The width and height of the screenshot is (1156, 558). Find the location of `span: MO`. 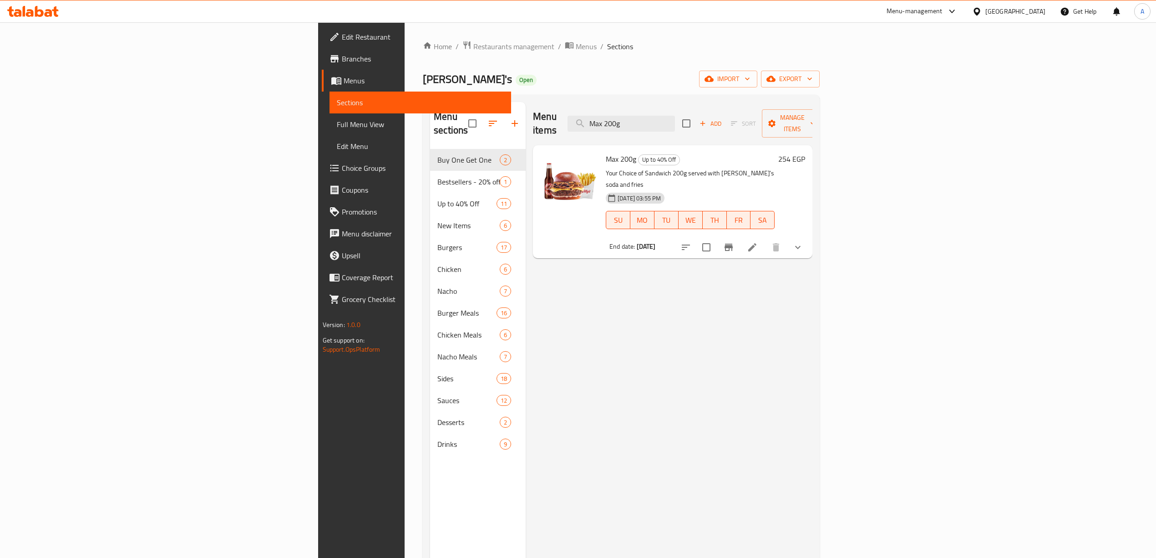

span: MO is located at coordinates (642, 220).